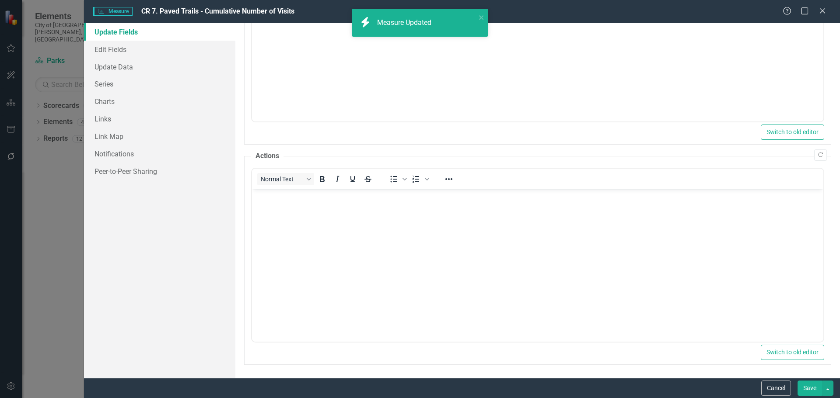  I want to click on button: close, so click(482, 17).